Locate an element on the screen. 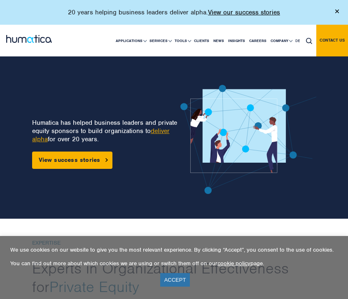  img: search_icon is located at coordinates (309, 41).